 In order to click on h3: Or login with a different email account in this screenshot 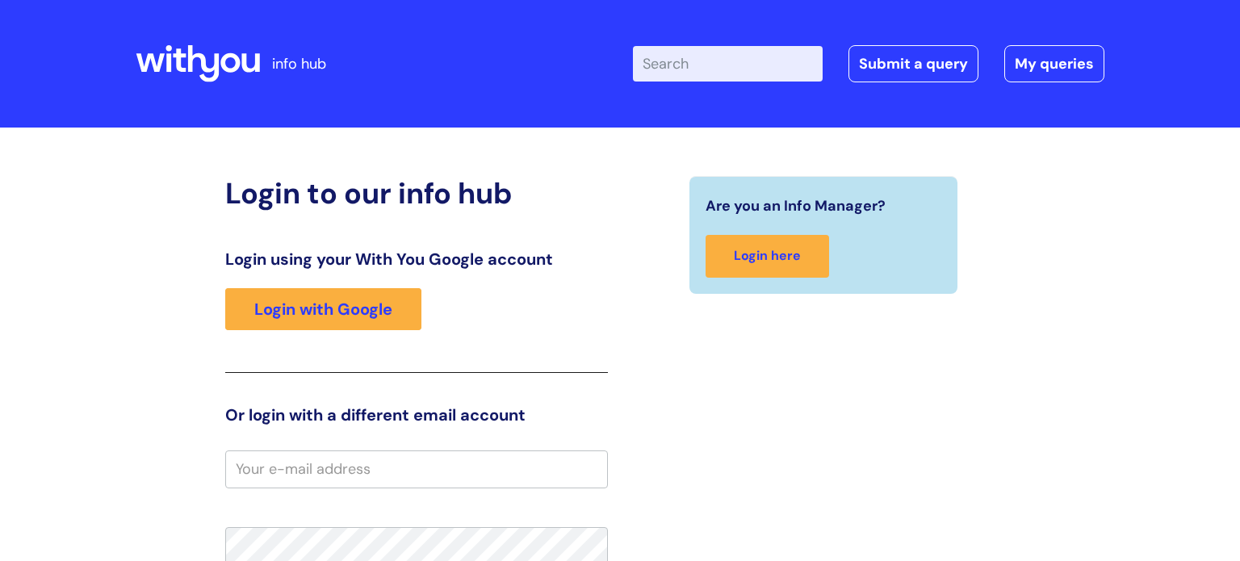, I will do `click(417, 415)`.